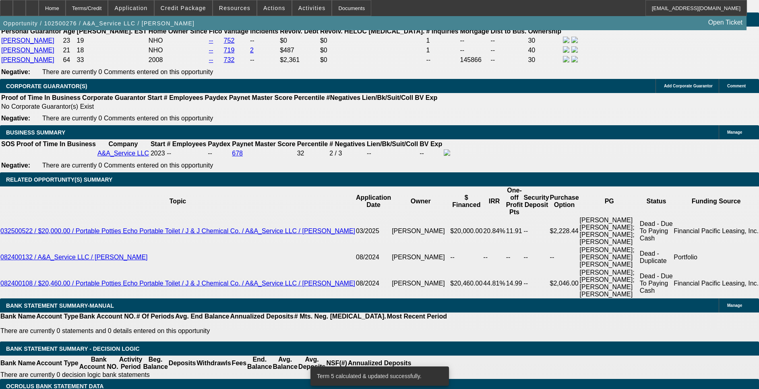 The width and height of the screenshot is (759, 389). I want to click on img: linkedin-icon.png, so click(575, 59).